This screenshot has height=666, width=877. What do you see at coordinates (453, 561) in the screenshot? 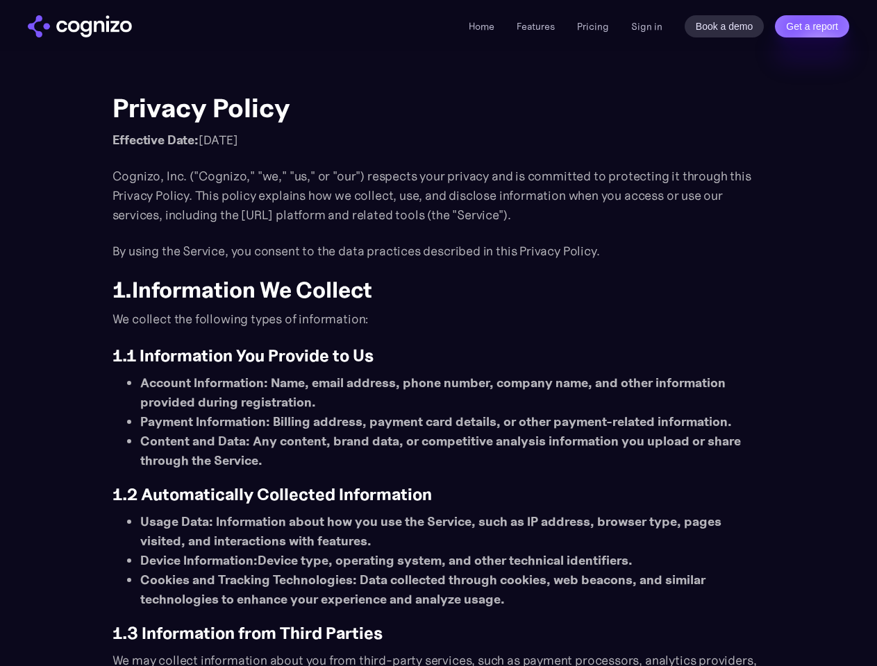
I see `li: Device type, operating system, and other technical identifiers.` at bounding box center [453, 561].